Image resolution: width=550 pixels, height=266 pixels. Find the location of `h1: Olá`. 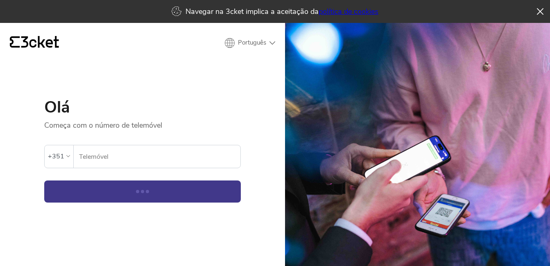

h1: Olá is located at coordinates (143, 107).